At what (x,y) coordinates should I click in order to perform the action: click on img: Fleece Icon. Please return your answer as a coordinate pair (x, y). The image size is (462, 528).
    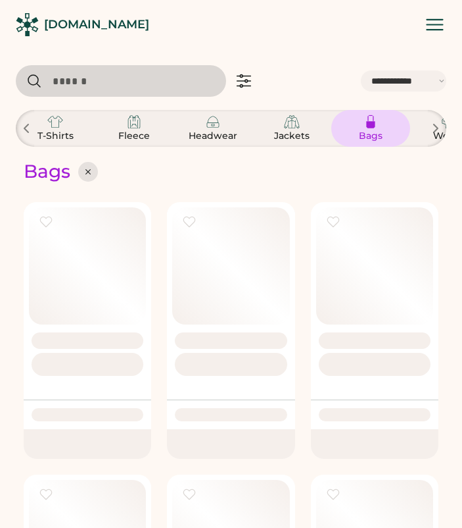
    Looking at the image, I should click on (134, 122).